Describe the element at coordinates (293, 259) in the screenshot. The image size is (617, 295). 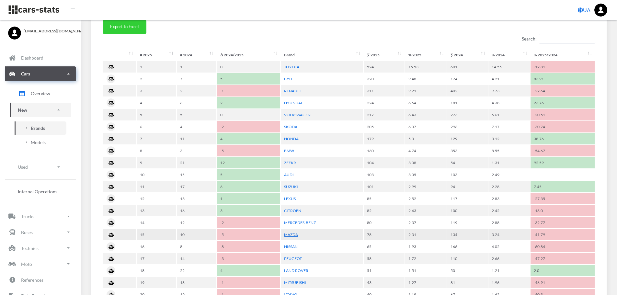
I see `a: PEUGEOT` at that location.